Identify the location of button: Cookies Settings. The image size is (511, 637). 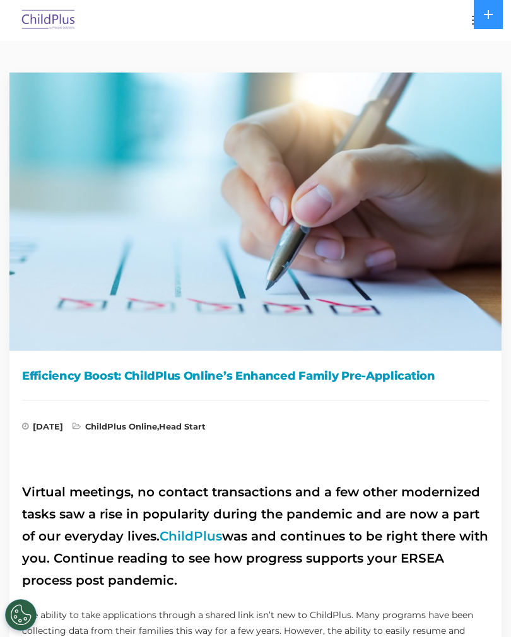
(21, 615).